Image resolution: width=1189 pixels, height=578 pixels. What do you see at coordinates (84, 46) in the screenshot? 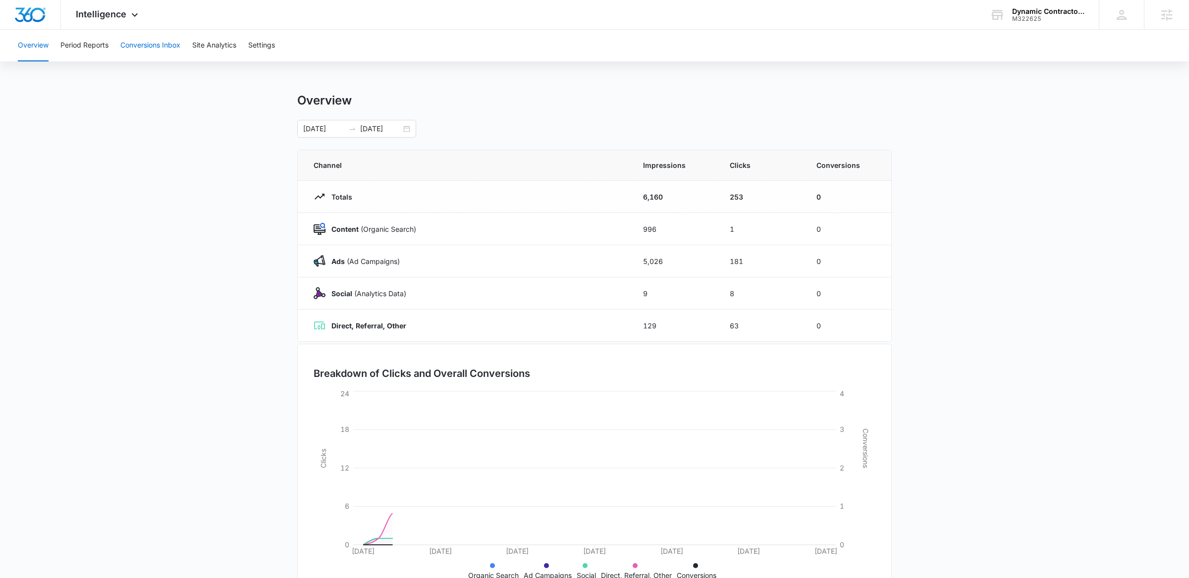
I see `button: Period Reports` at bounding box center [84, 46].